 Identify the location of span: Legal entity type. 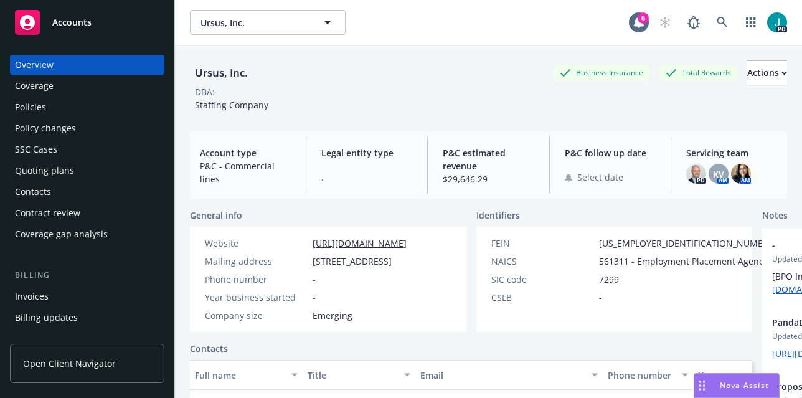
(367, 152).